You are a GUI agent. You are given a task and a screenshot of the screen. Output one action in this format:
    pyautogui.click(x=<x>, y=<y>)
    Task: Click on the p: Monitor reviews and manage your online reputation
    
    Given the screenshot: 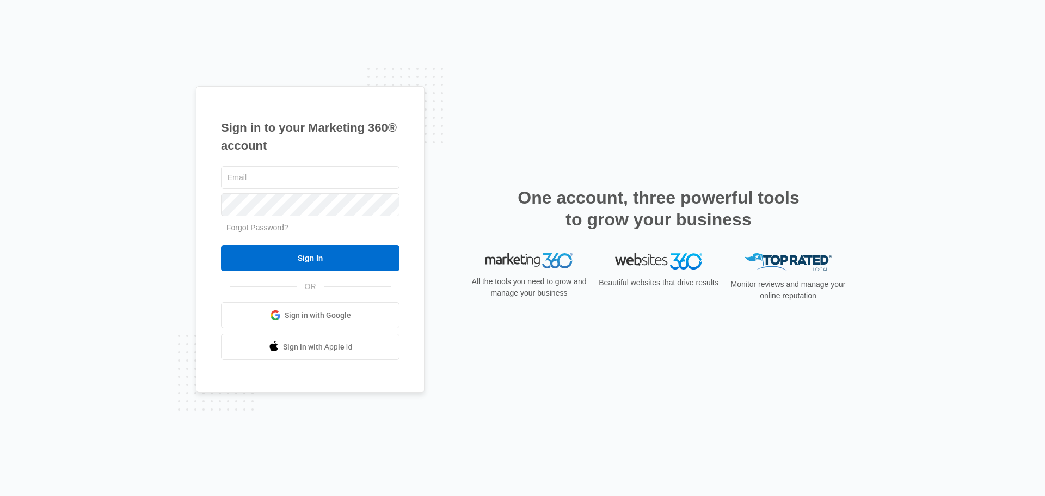 What is the action you would take?
    pyautogui.click(x=788, y=290)
    